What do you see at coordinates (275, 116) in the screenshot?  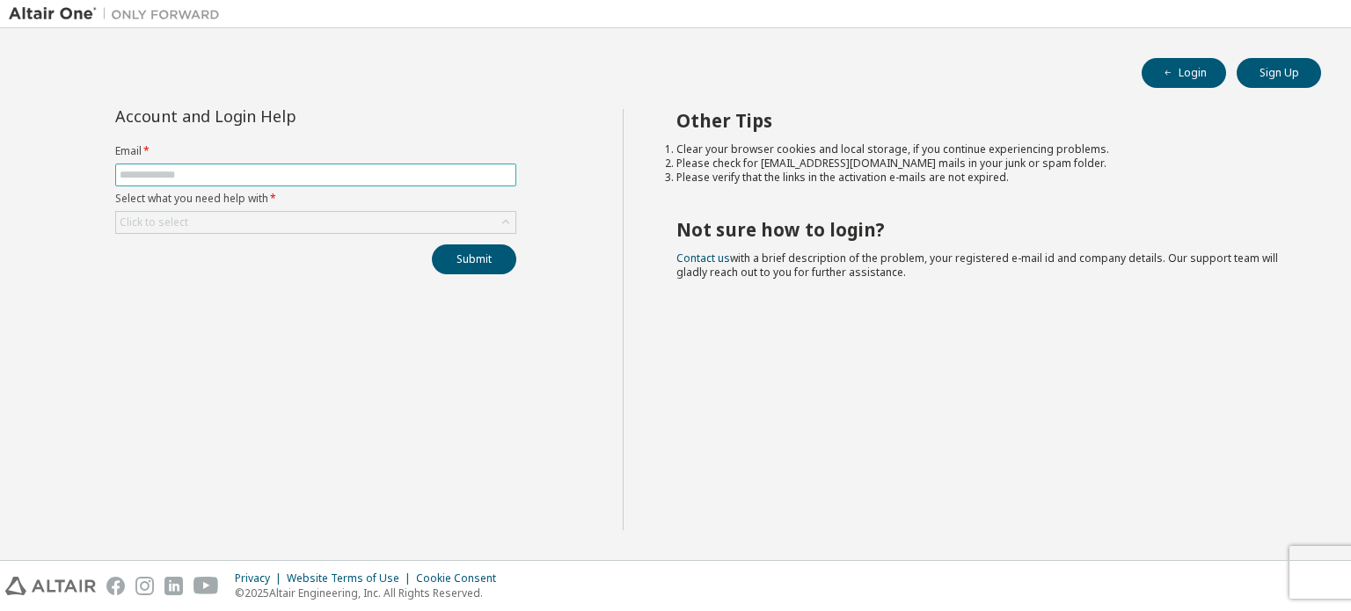 I see `div: Account and Login Help` at bounding box center [275, 116].